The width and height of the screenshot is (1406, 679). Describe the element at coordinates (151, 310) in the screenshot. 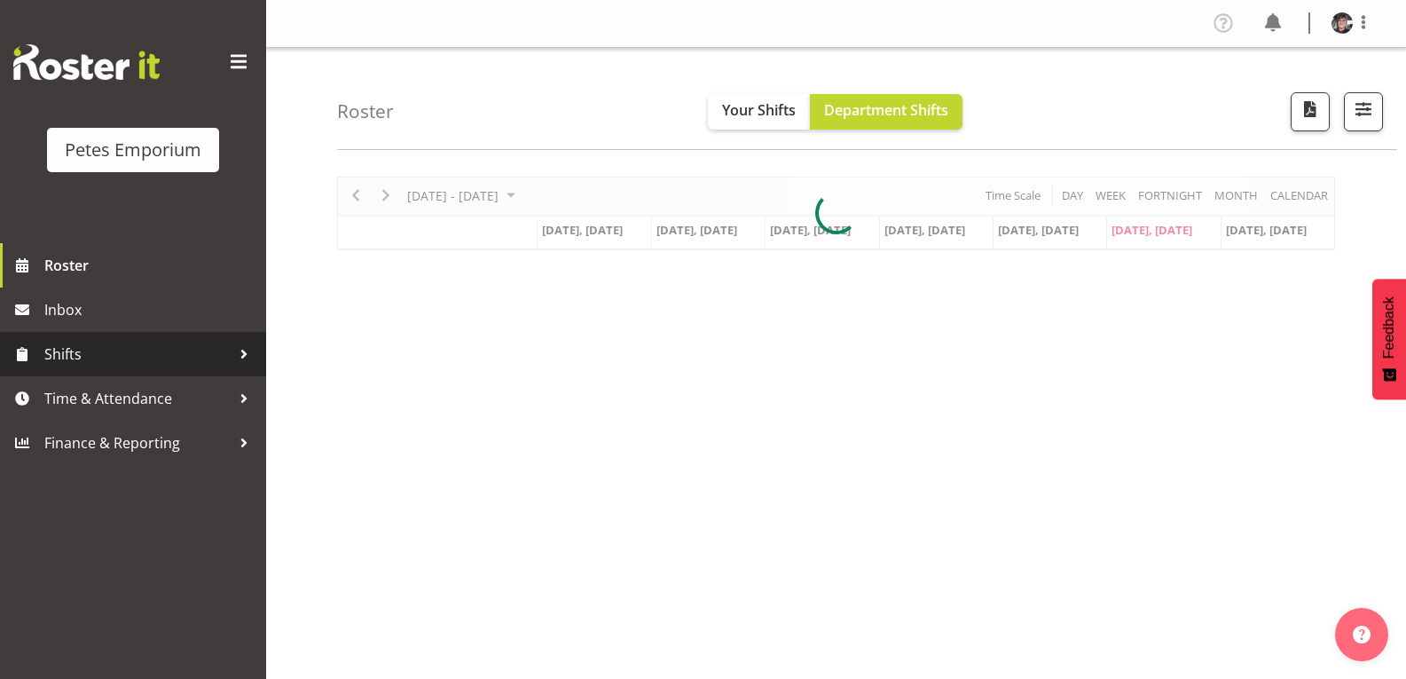

I see `span: Inbox` at that location.